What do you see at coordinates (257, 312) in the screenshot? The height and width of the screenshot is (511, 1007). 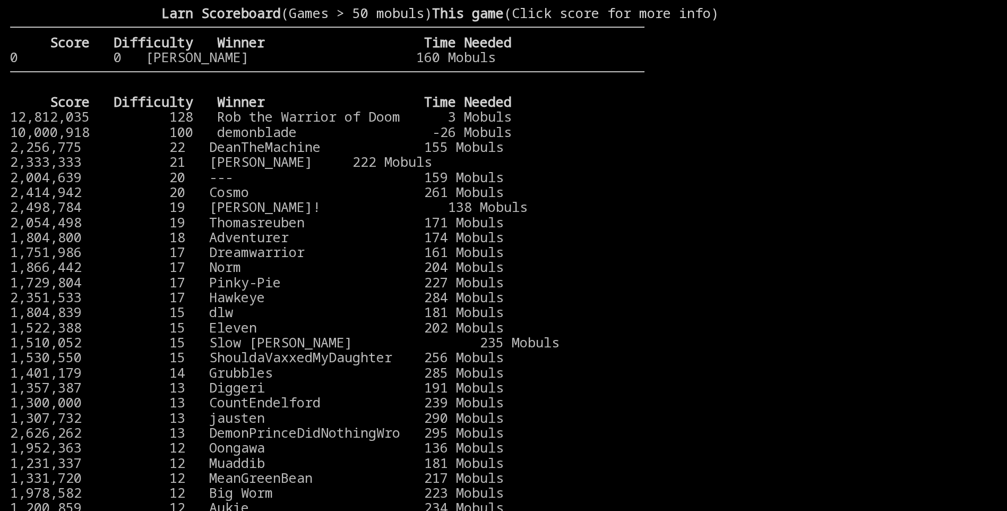 I see `a: 1,804,839 15 dlw 181 Mobuls` at bounding box center [257, 312].